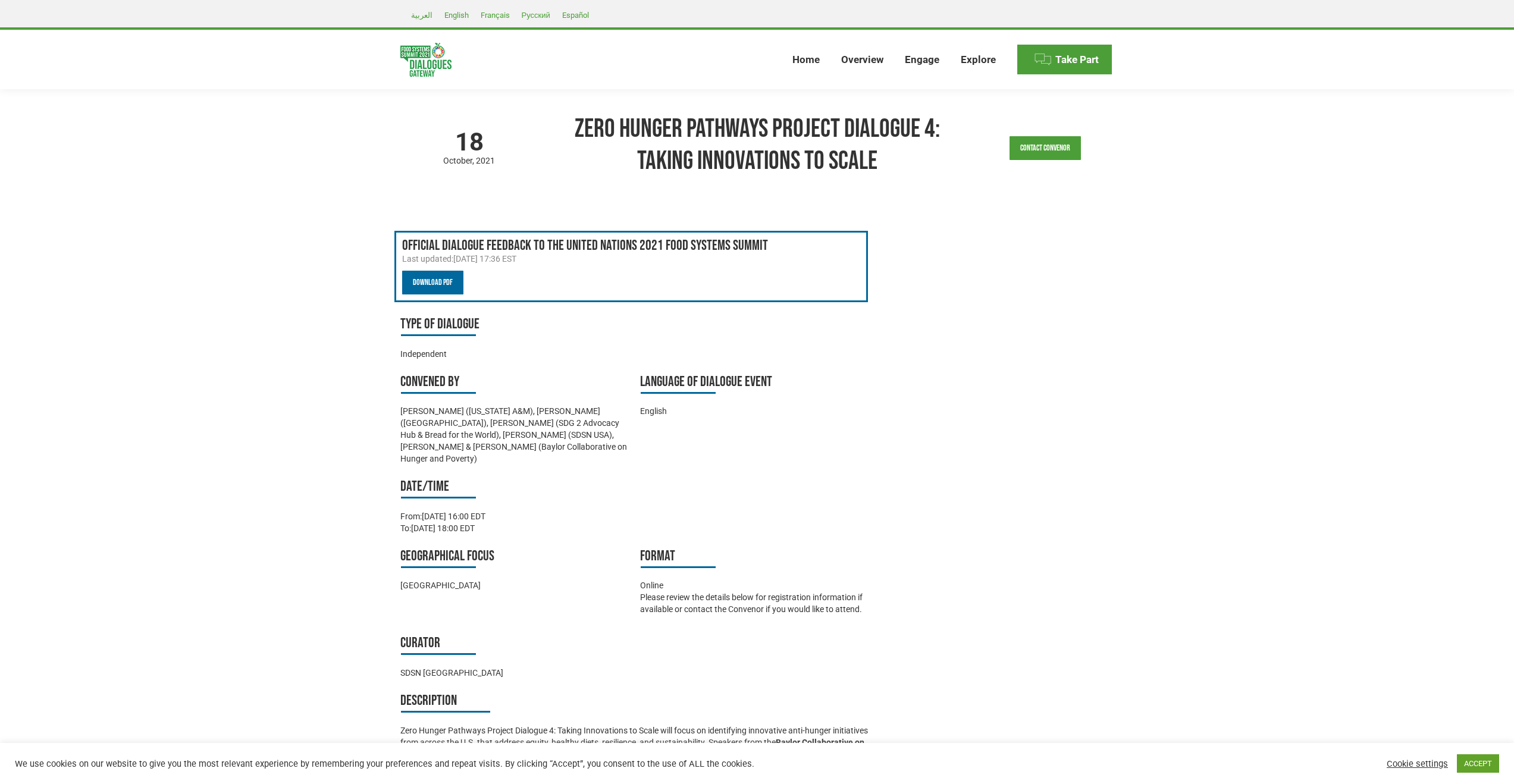 The width and height of the screenshot is (1514, 784). What do you see at coordinates (635, 748) in the screenshot?
I see `p: Zero Hunger Pathways Project Dialogue 4: Taking Innovations to Scale will focus on identifying in...` at bounding box center [635, 748].